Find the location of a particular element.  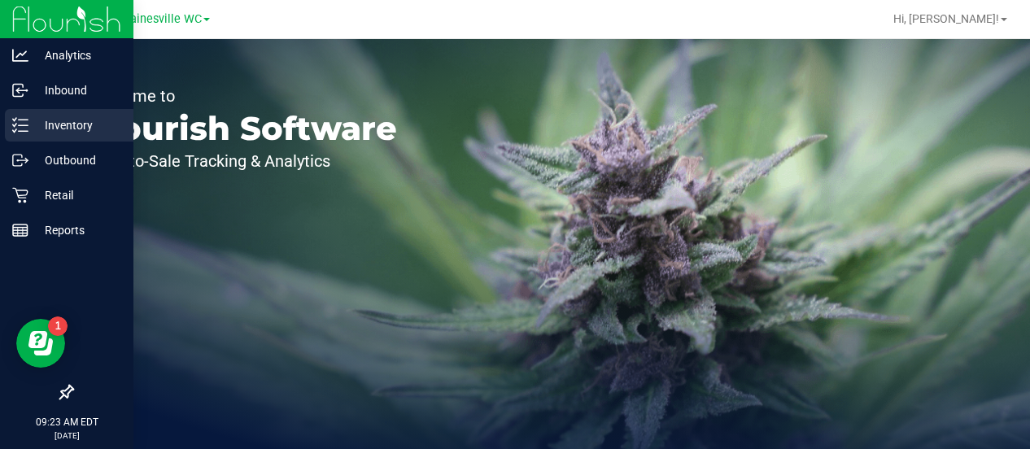

p: Outbound is located at coordinates (77, 160).